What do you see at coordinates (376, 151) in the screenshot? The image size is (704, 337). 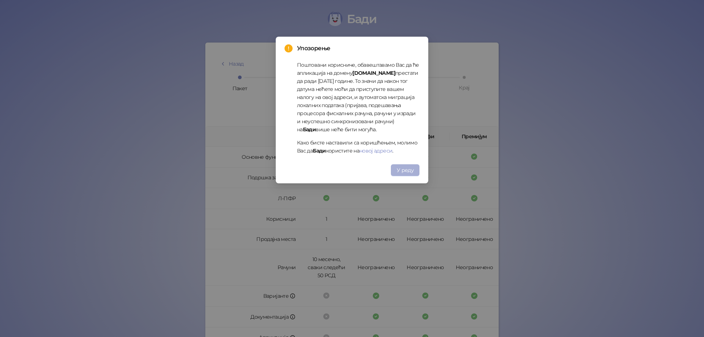 I see `a: новој адреси` at bounding box center [376, 151].